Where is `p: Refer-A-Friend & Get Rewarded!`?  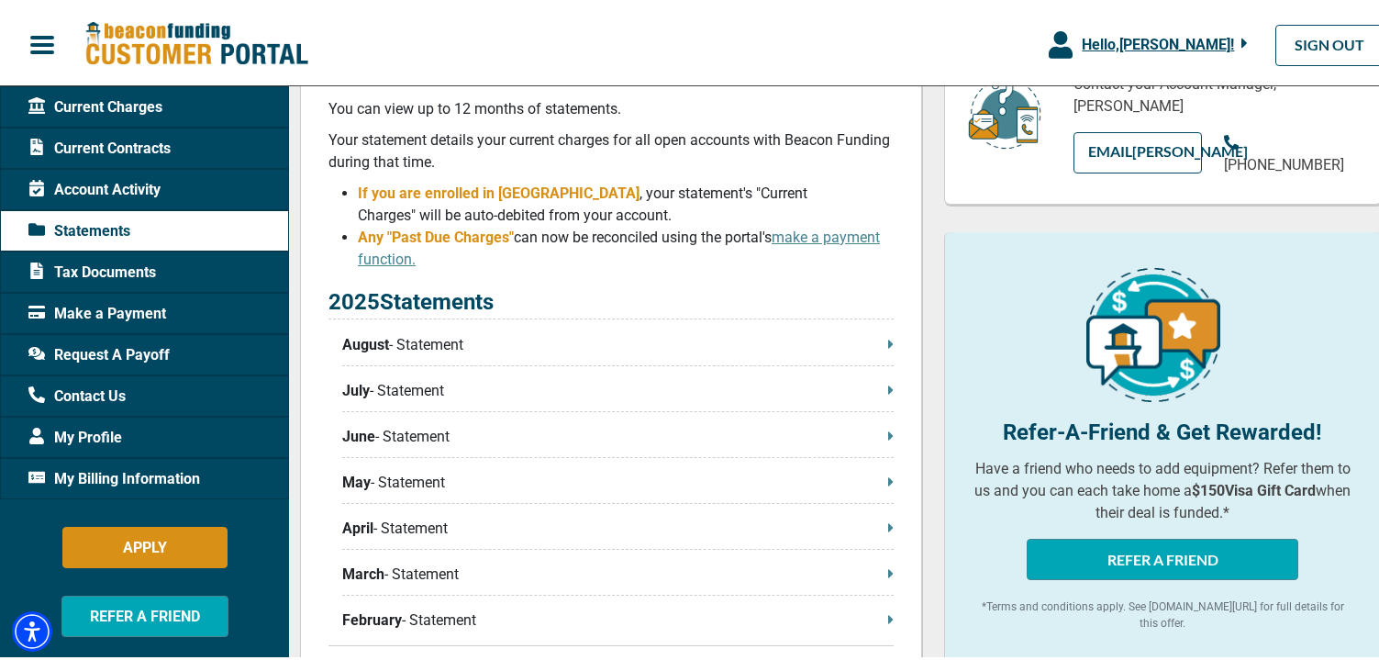
p: Refer-A-Friend & Get Rewarded! is located at coordinates (1162, 428).